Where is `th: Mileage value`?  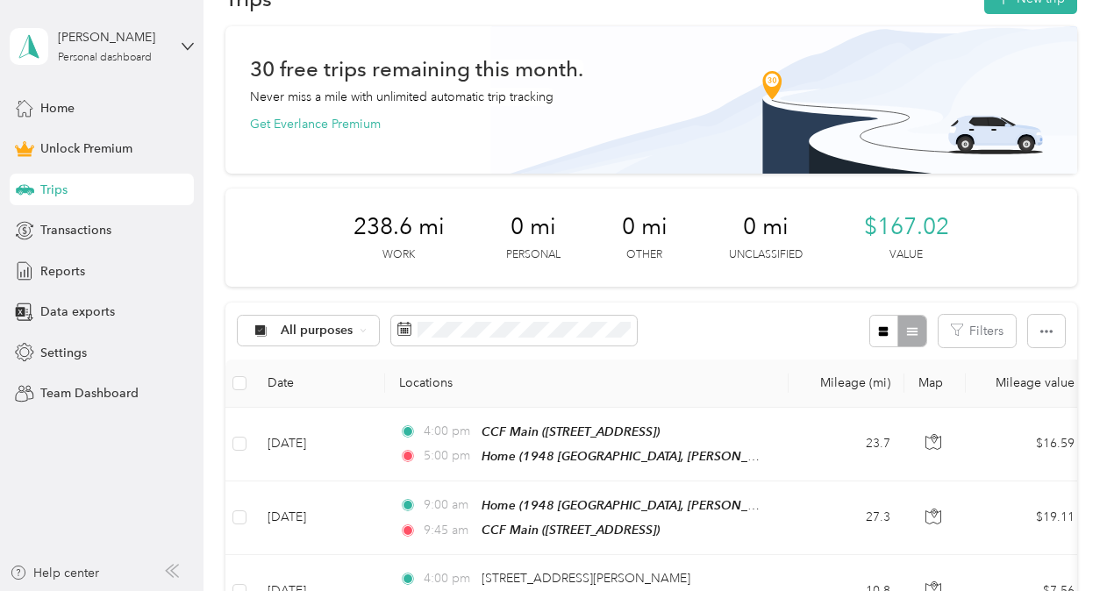
th: Mileage value is located at coordinates (1027, 383).